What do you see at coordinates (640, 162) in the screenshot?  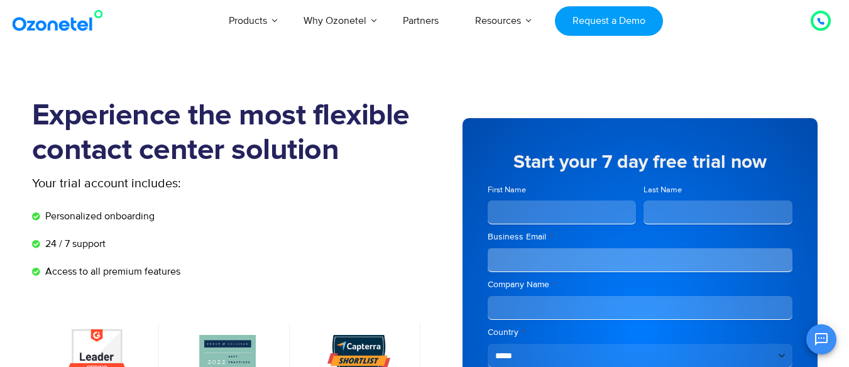 I see `h5: Start your 7 day free trial now` at bounding box center [640, 162].